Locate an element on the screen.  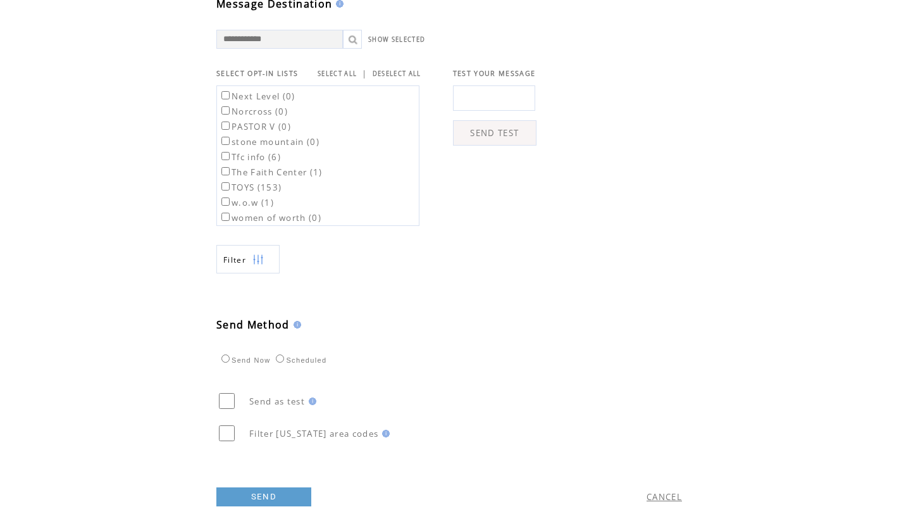
input: w.o.w (1) is located at coordinates (225, 201).